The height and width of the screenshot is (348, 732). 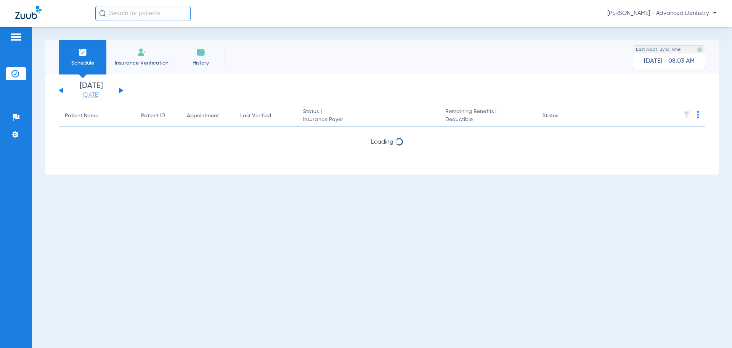 I want to click on img: last sync help info, so click(x=700, y=50).